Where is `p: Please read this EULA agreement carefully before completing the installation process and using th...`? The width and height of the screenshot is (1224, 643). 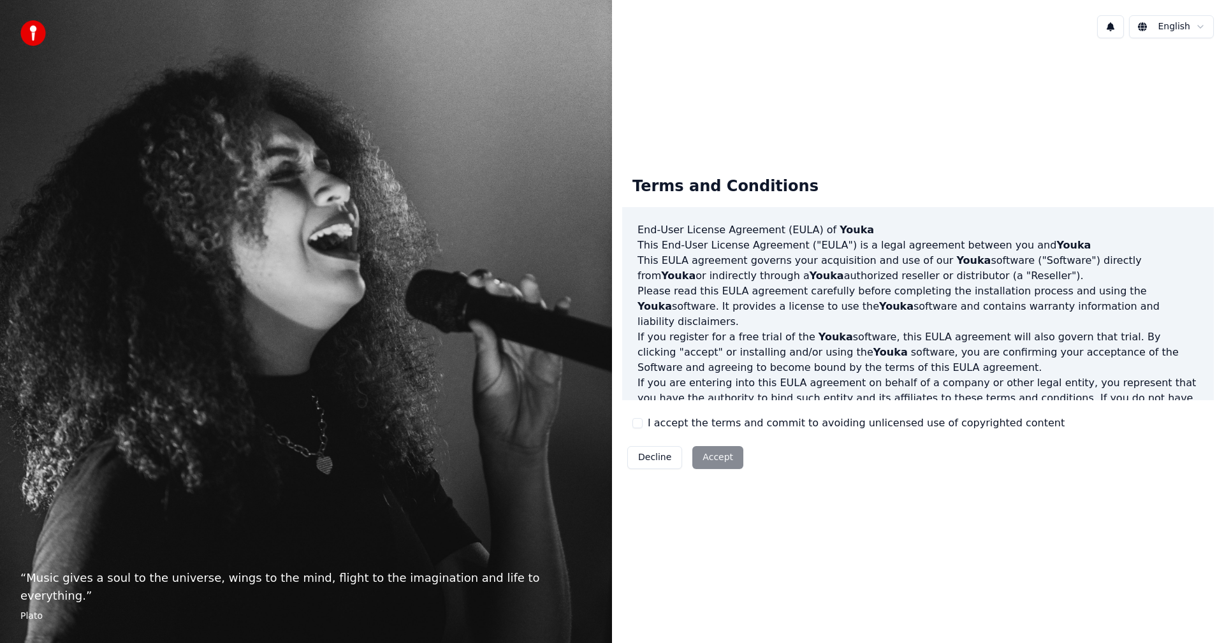 p: Please read this EULA agreement carefully before completing the installation process and using th... is located at coordinates (918, 307).